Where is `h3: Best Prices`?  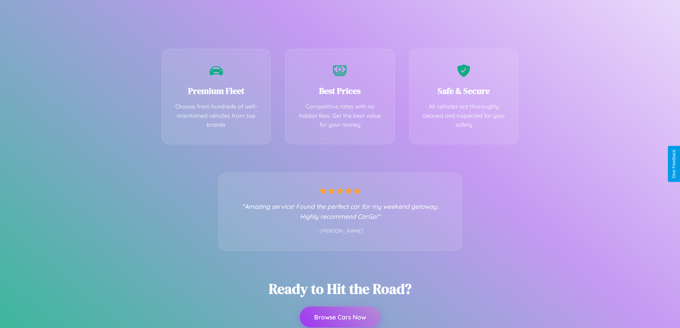
h3: Best Prices is located at coordinates (340, 91).